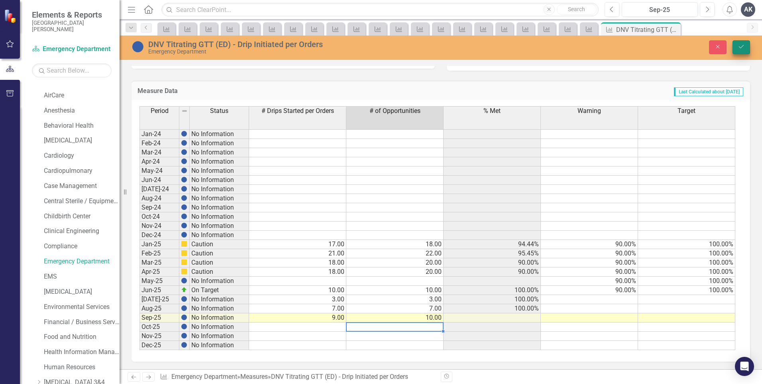 This screenshot has height=384, width=762. Describe the element at coordinates (159, 134) in the screenshot. I see `td: Jan-24` at that location.